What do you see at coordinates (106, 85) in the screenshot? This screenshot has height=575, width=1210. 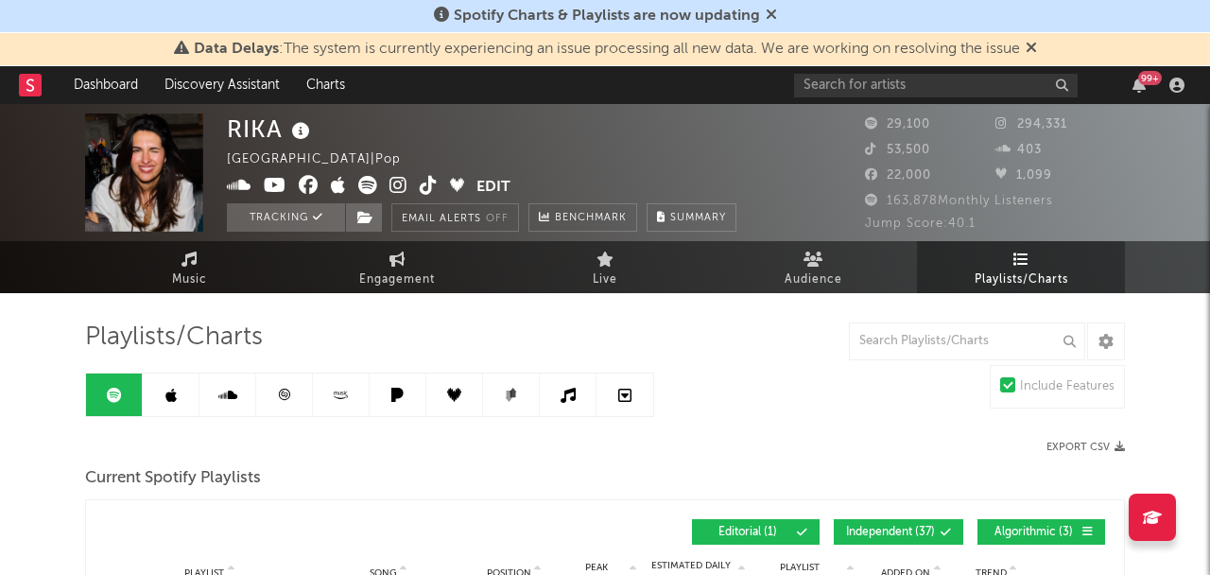 I see `a: Dashboard` at bounding box center [106, 85].